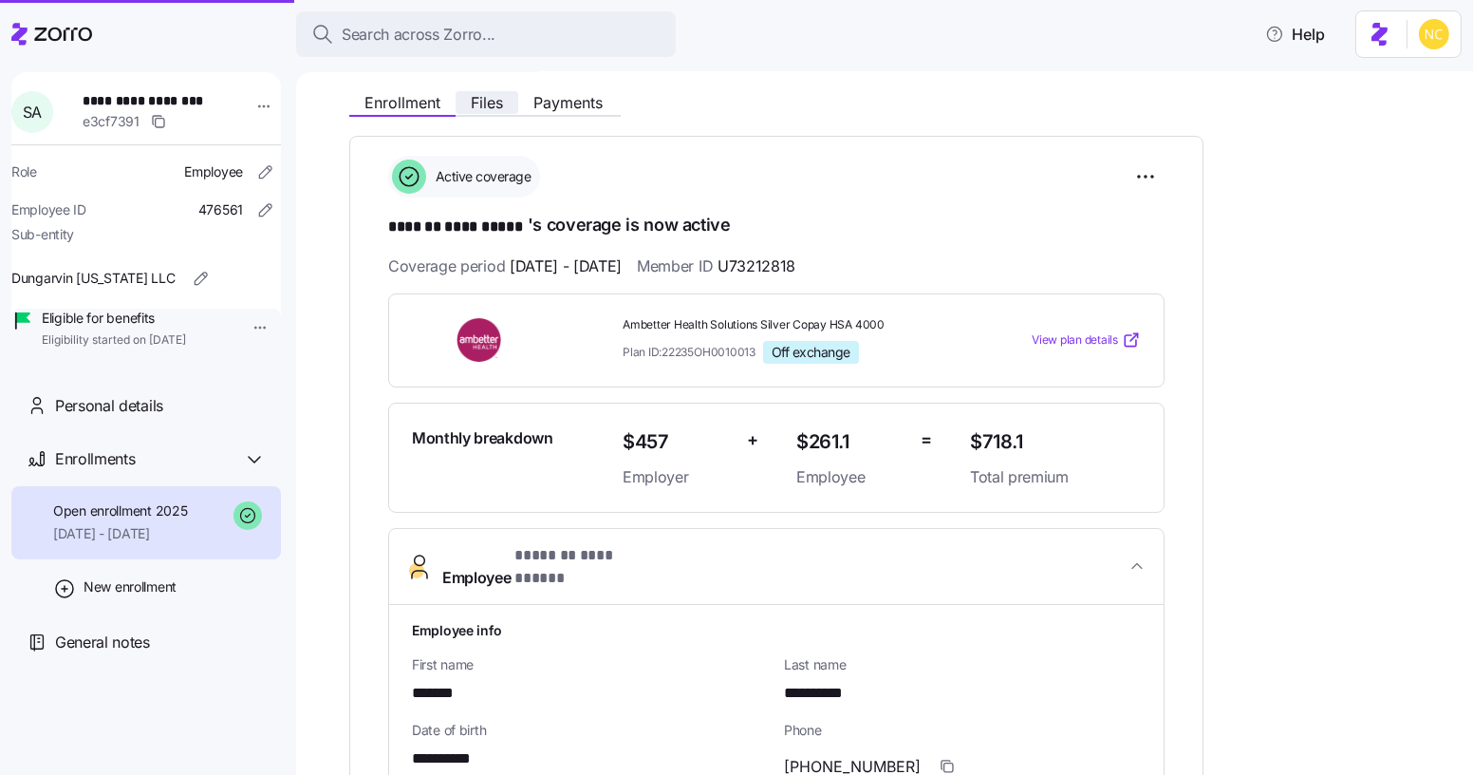  I want to click on h1: Employee info, so click(776, 629).